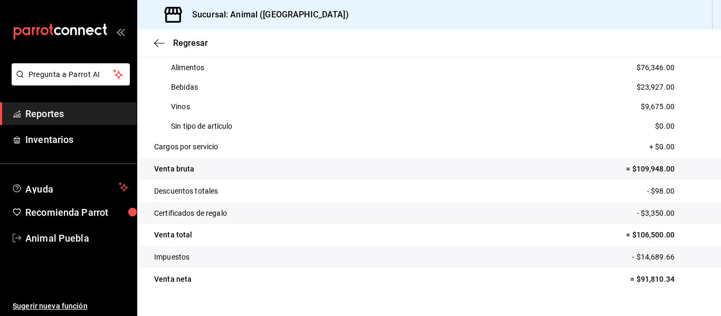  I want to click on p: $23,927.00, so click(656, 87).